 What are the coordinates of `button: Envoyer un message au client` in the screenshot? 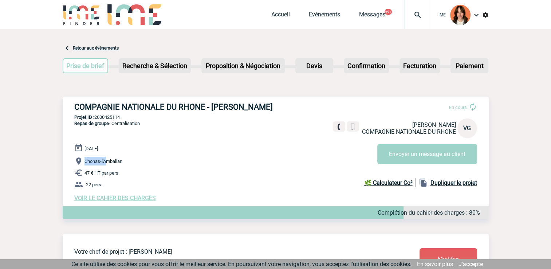 It's located at (427, 154).